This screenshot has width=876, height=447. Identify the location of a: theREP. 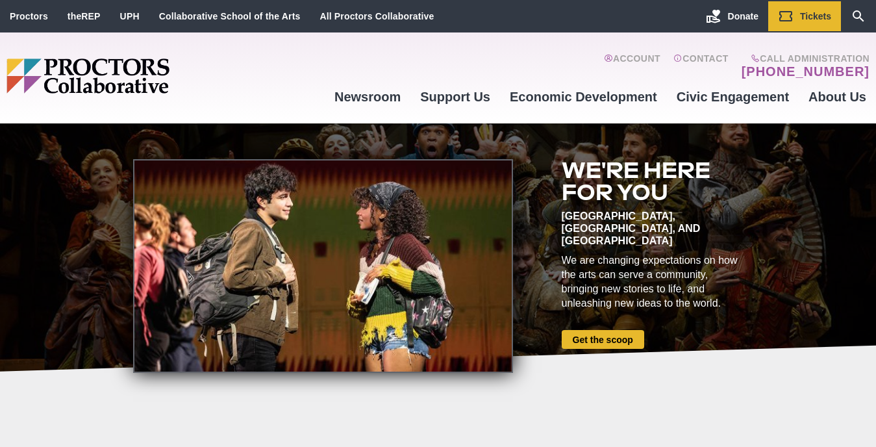
(84, 16).